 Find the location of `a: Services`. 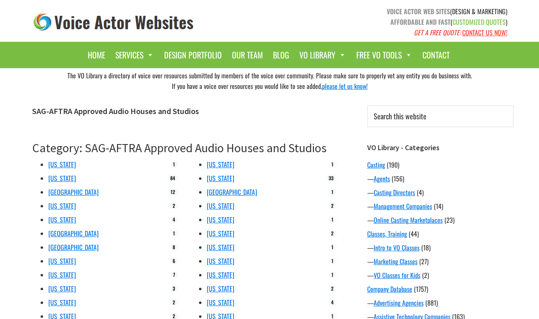

a: Services is located at coordinates (135, 55).